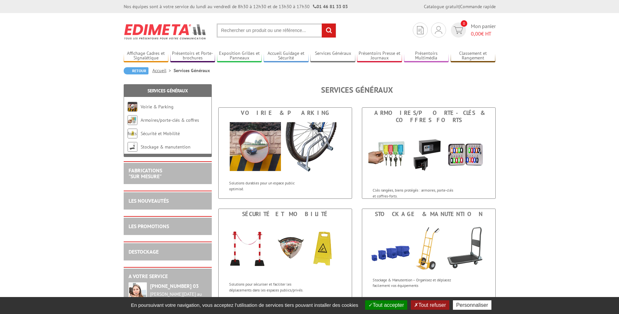 This screenshot has height=314, width=619. What do you see at coordinates (244, 305) in the screenshot?
I see `span: En poursuivant votre navigation, vous acceptez l'utilisation de services tiers pouvant installer ...` at bounding box center [244, 305].